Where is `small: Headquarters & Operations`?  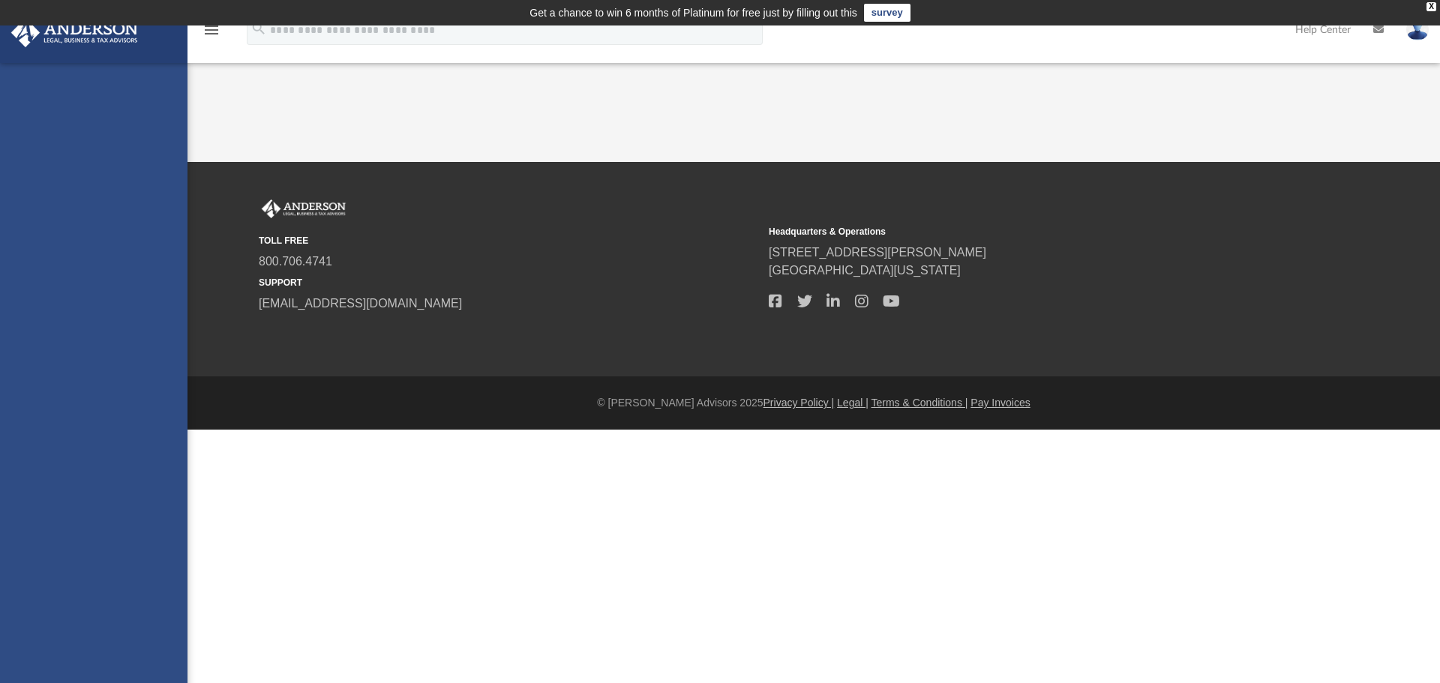 small: Headquarters & Operations is located at coordinates (1019, 232).